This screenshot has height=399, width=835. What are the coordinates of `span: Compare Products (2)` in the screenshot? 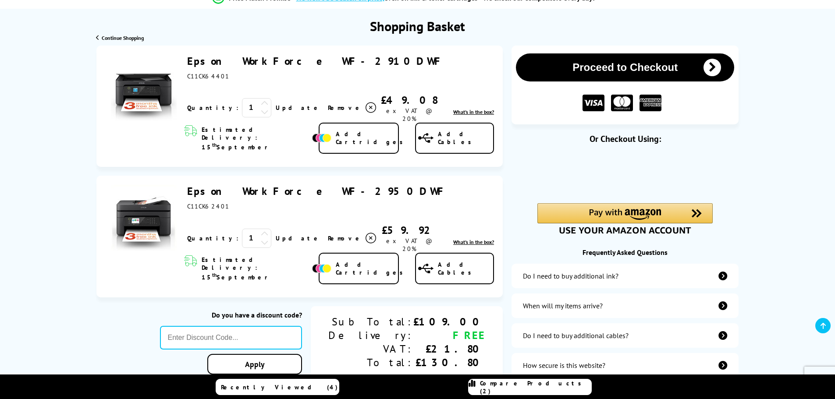 It's located at (535, 387).